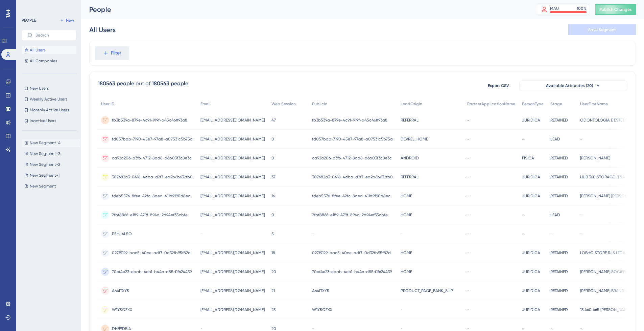  What do you see at coordinates (274, 177) in the screenshot?
I see `span: 37` at bounding box center [274, 177].